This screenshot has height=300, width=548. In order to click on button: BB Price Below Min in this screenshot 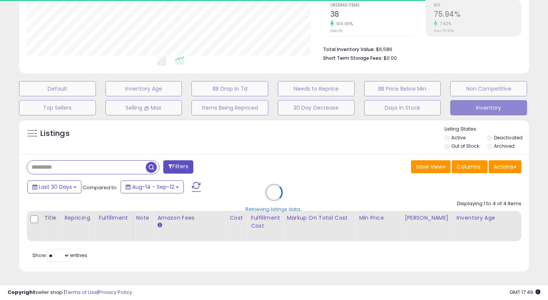, I will do `click(403, 89)`.